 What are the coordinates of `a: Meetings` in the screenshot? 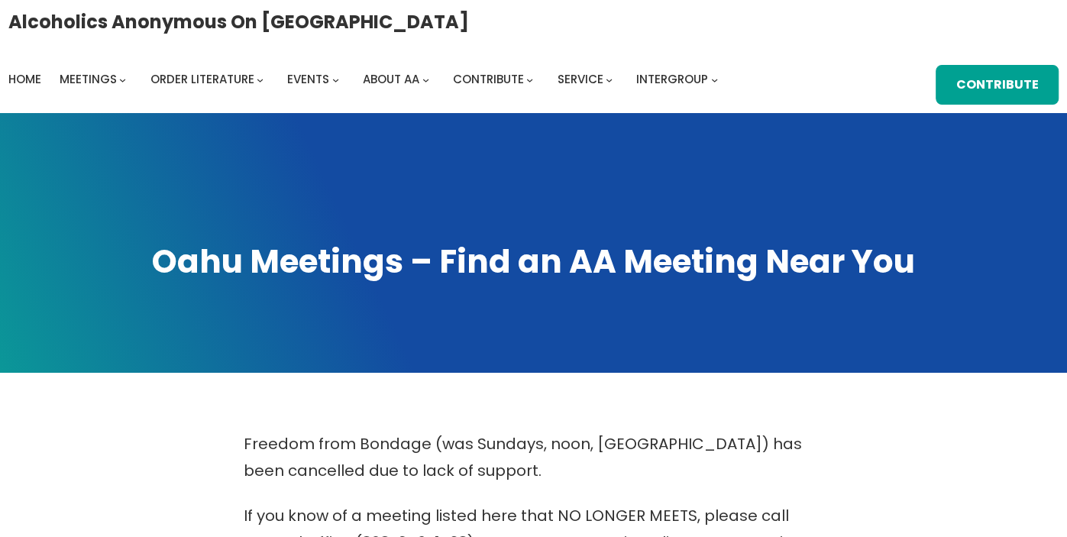 It's located at (88, 79).